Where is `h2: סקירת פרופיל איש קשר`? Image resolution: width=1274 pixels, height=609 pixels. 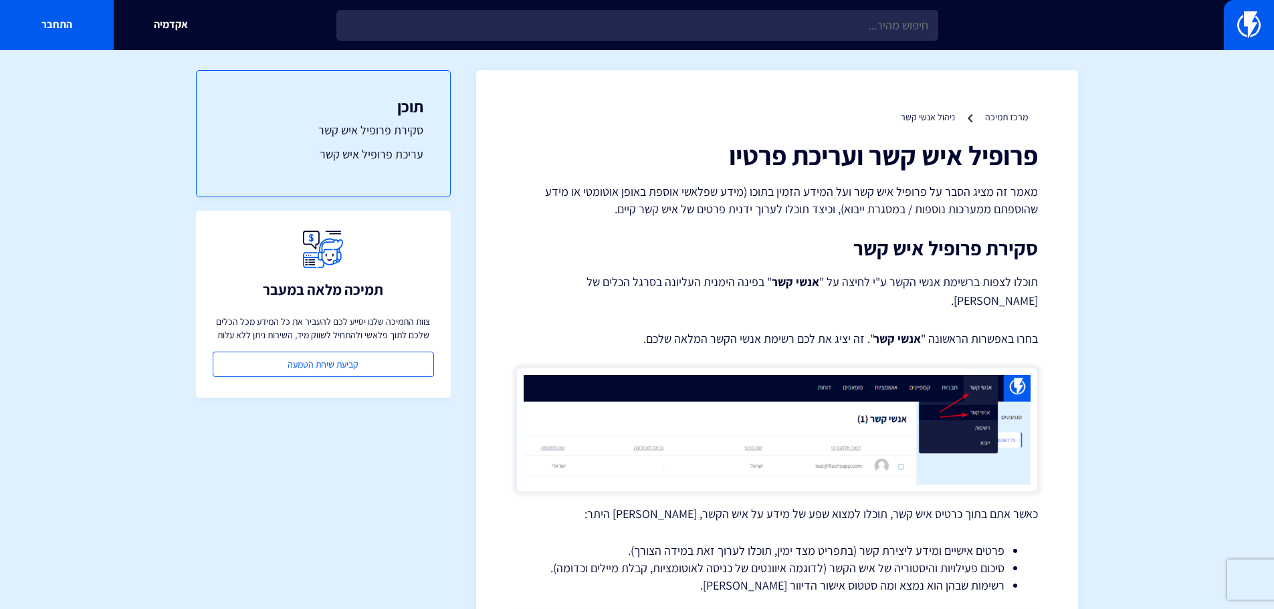 h2: סקירת פרופיל איש קשר is located at coordinates (777, 248).